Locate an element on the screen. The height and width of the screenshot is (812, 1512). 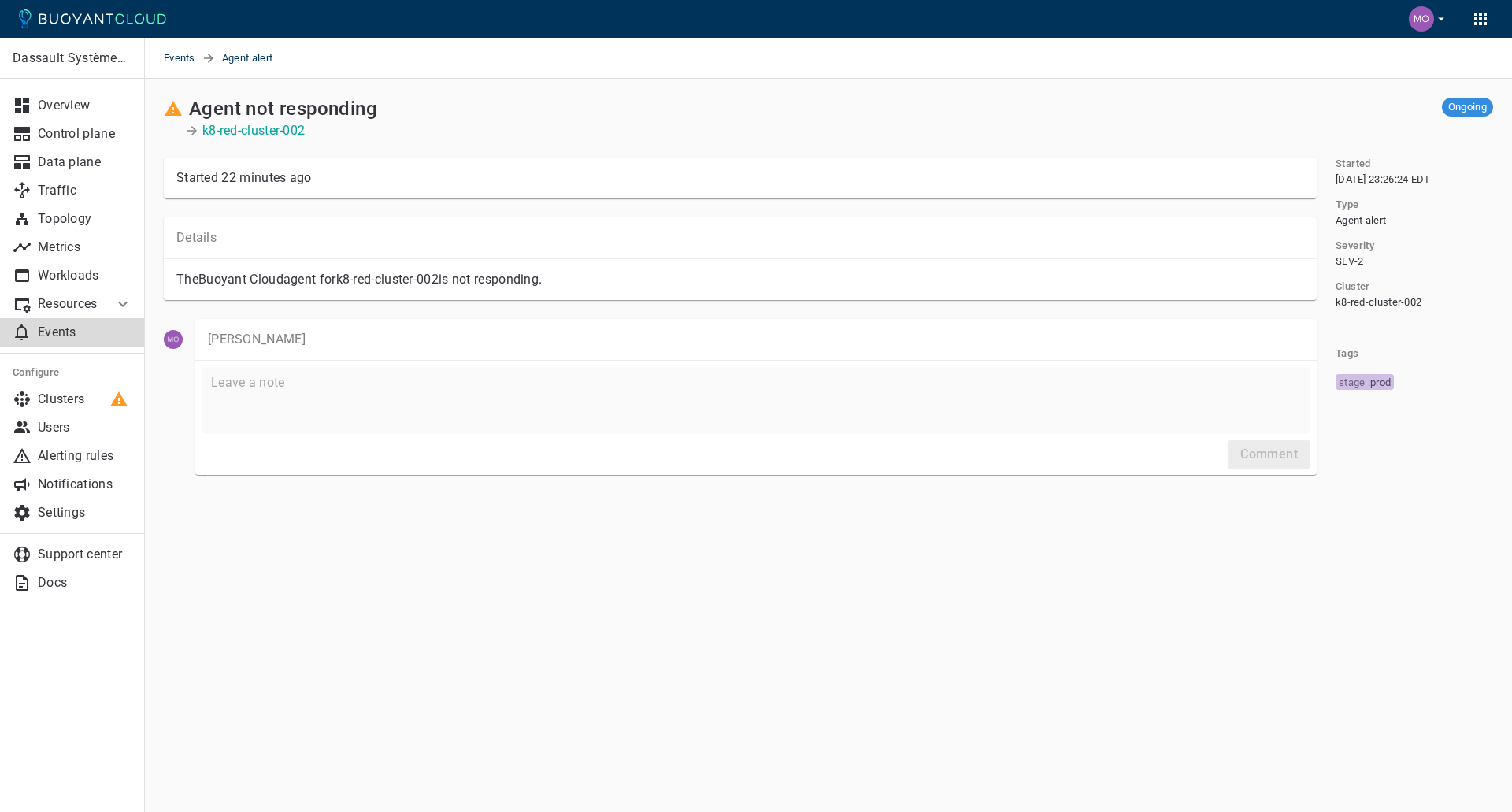
p: Resources is located at coordinates (69, 304).